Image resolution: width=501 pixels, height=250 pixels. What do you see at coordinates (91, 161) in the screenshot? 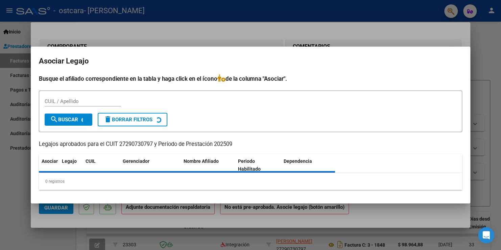
I see `span: CUIL` at bounding box center [91, 161].